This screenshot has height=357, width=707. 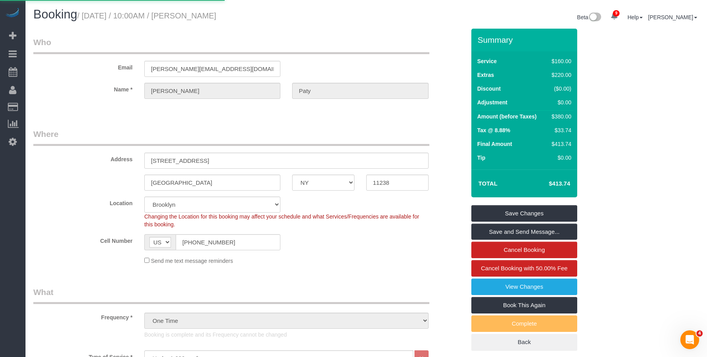 I want to click on label: Frequency *, so click(x=83, y=316).